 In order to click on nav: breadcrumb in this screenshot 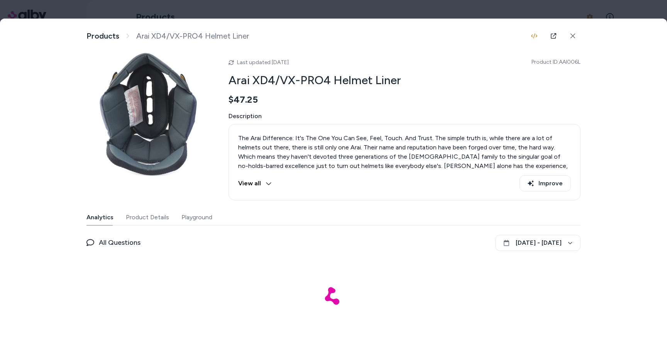, I will do `click(168, 36)`.